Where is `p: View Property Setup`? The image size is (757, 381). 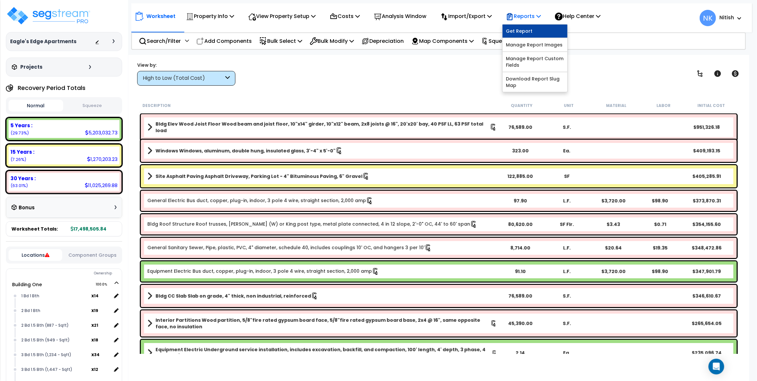 p: View Property Setup is located at coordinates (282, 16).